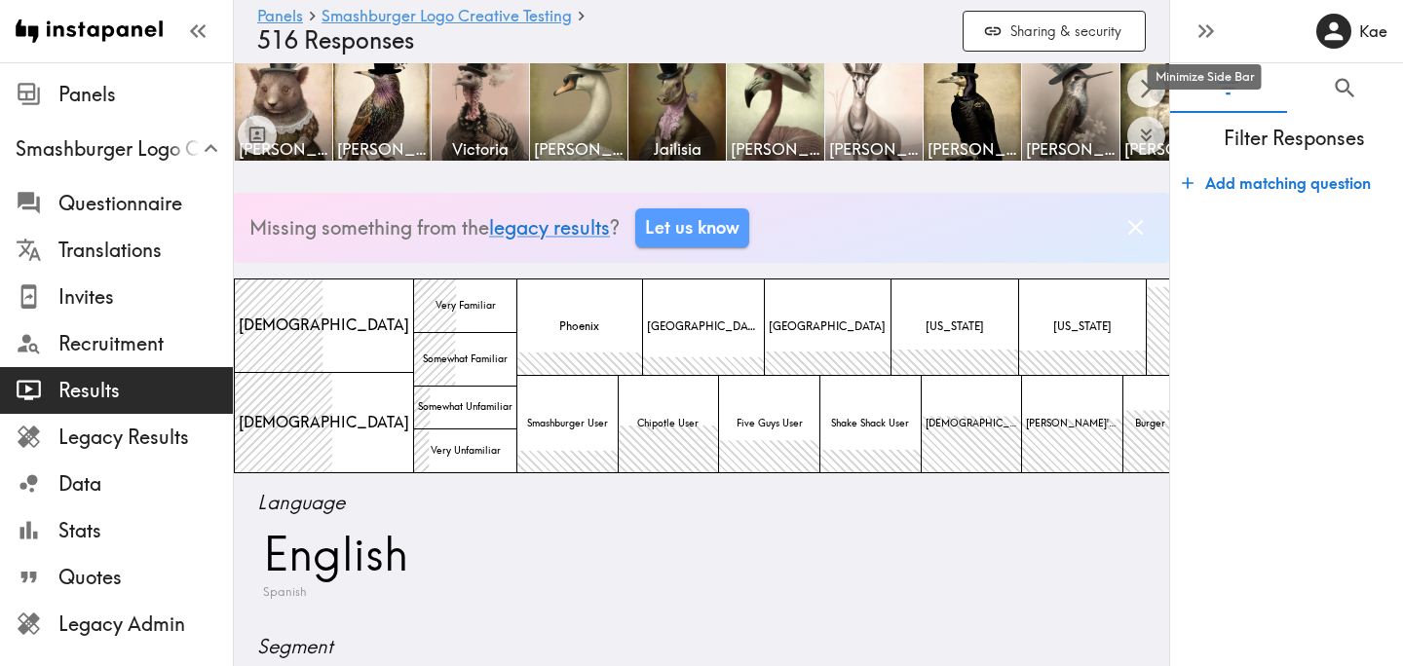  I want to click on div: Minimize Side Bar, so click(1204, 77).